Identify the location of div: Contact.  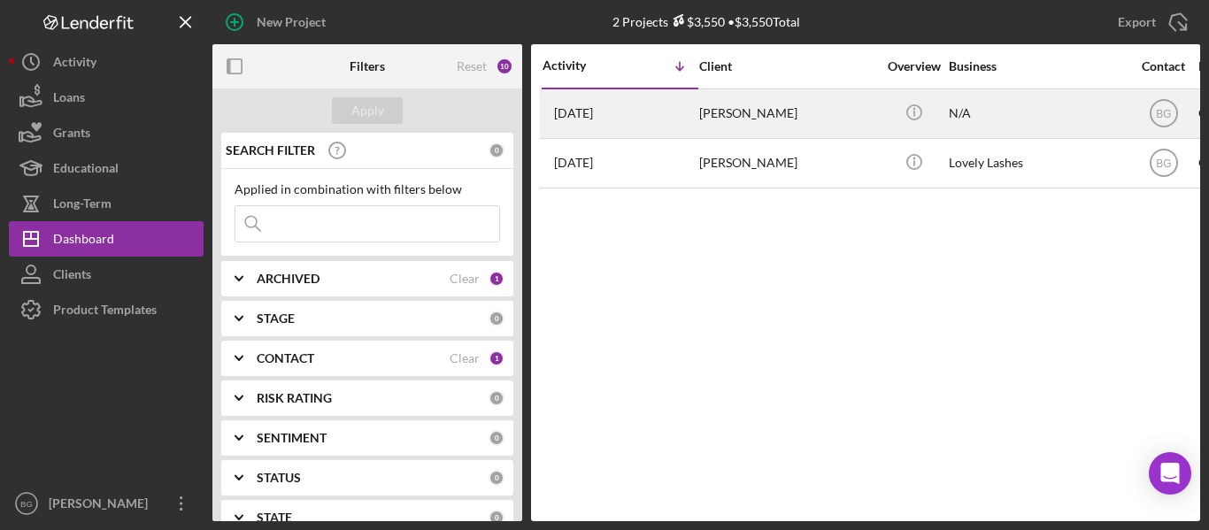
(1163, 66).